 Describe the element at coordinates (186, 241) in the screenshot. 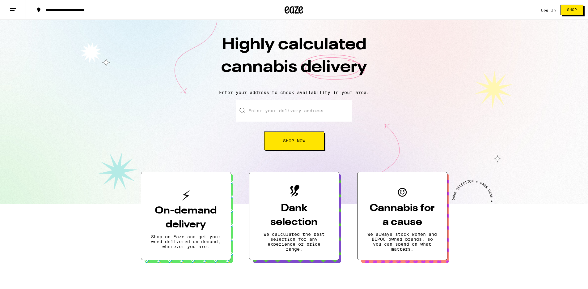

I see `p: Shop on Eaze and get your weed delivered on demand, wherever you are.` at that location.